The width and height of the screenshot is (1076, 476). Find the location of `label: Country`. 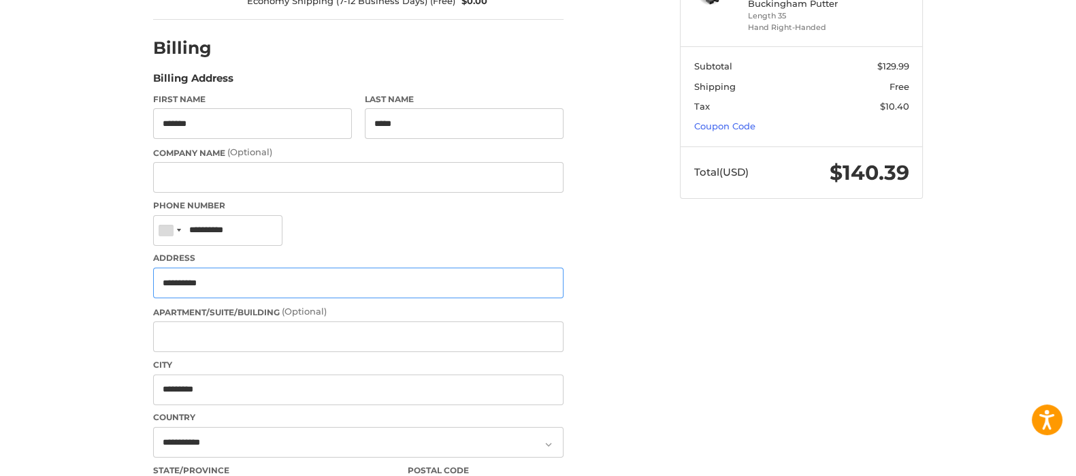

label: Country is located at coordinates (358, 417).